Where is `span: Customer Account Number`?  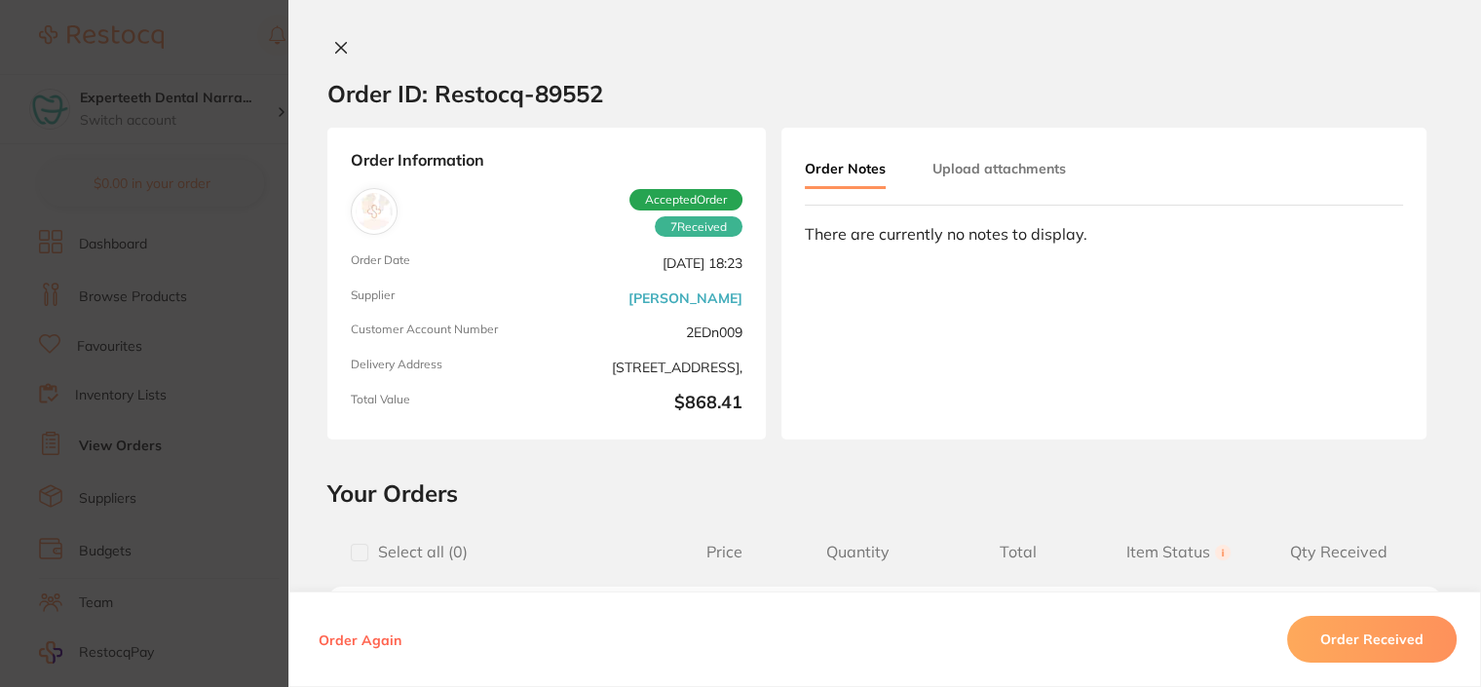 span: Customer Account Number is located at coordinates (444, 332).